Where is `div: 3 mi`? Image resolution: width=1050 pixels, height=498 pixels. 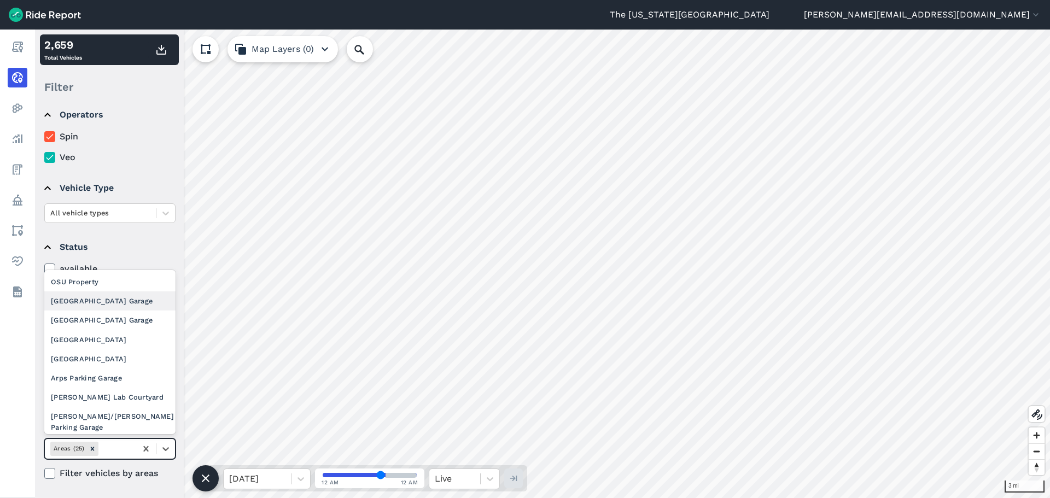
div: 3 mi is located at coordinates (1024, 487).